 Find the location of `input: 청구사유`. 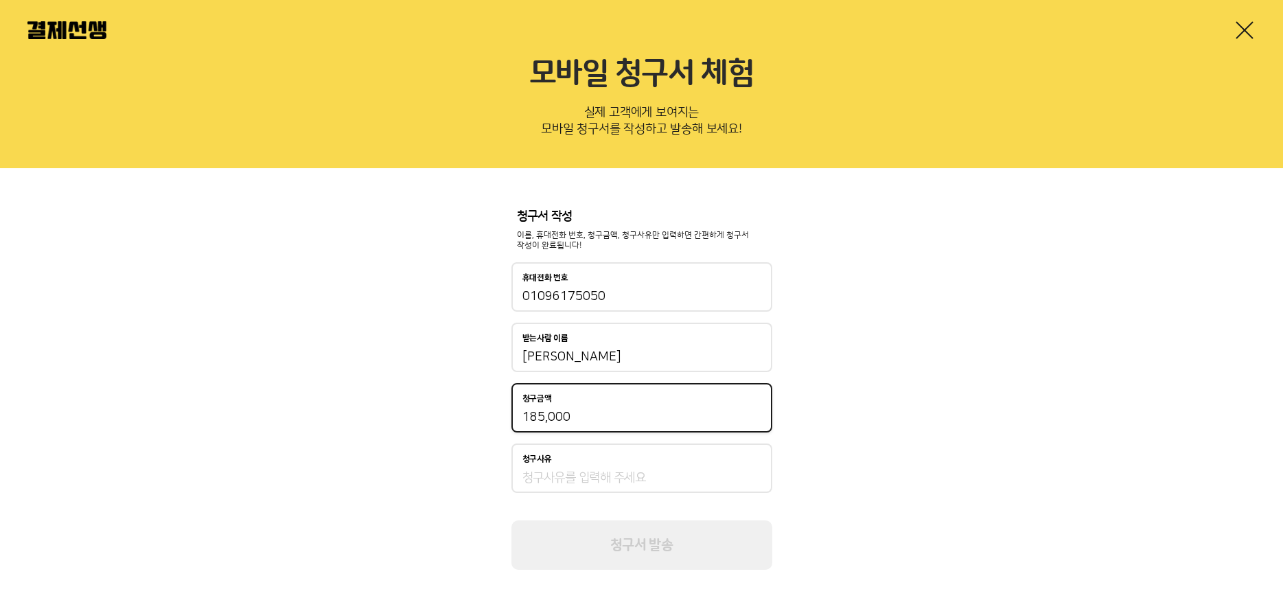

input: 청구사유 is located at coordinates (642, 478).